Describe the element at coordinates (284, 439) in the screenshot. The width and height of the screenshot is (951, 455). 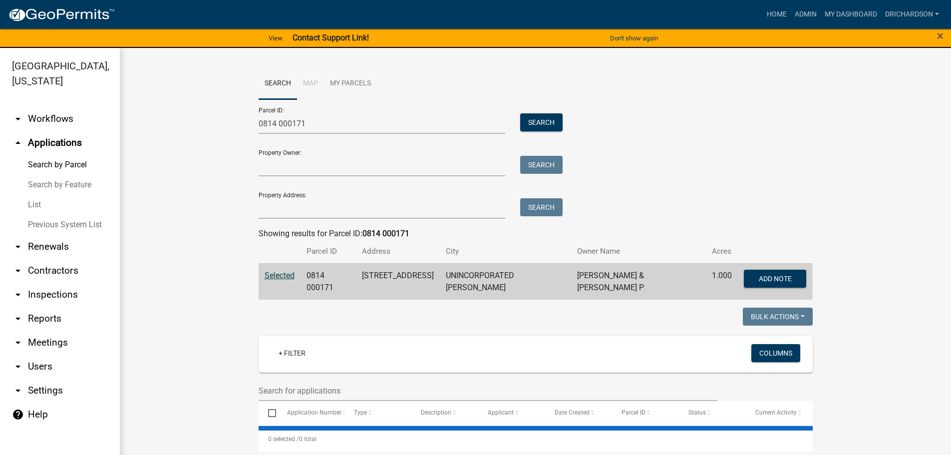
I see `span: 0 selected /` at that location.